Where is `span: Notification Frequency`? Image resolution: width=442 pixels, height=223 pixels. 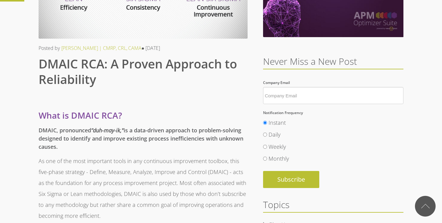
span: Notification Frequency is located at coordinates (283, 112).